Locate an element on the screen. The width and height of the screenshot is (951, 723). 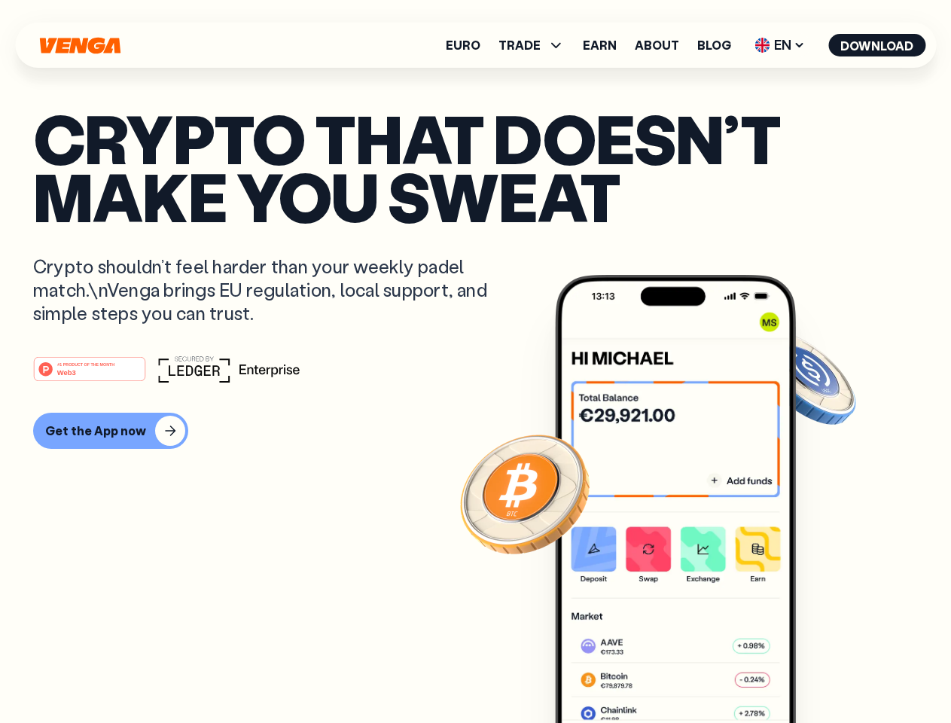
svg: Home is located at coordinates (80, 45).